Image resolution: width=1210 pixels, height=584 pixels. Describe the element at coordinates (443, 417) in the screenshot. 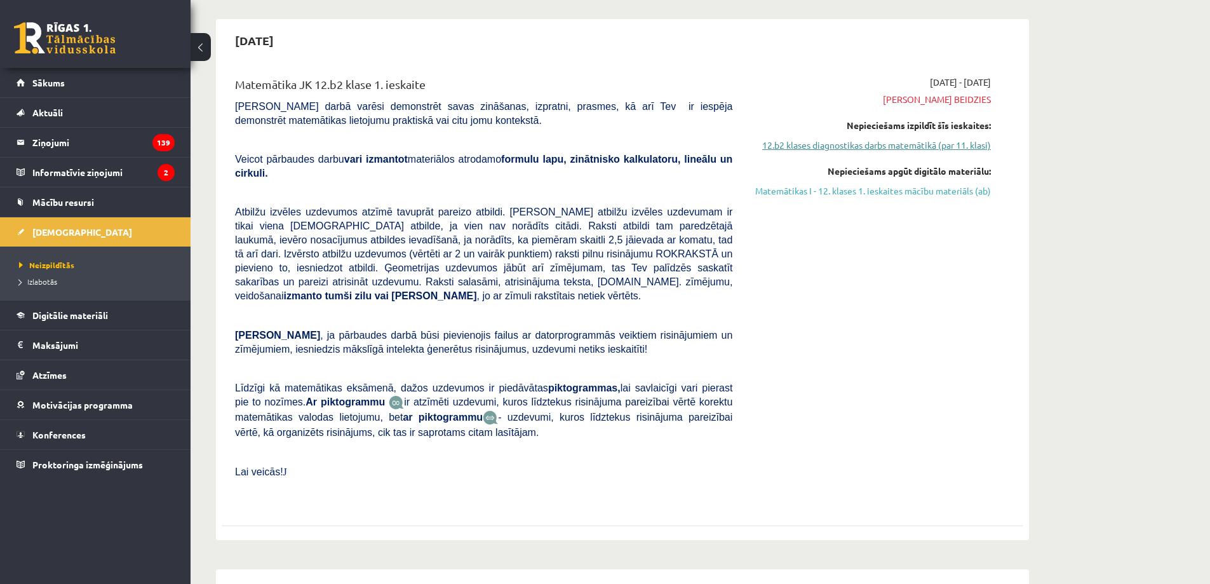

I see `b: ar piktogrammu` at that location.